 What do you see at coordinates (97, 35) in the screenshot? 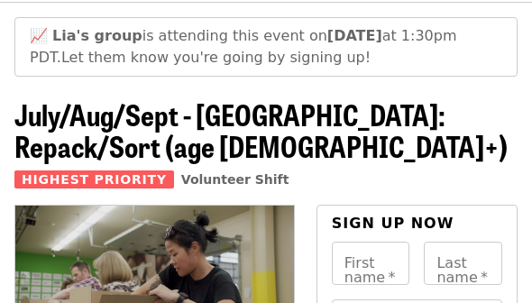
I see `strong: Lia's group` at bounding box center [97, 35].